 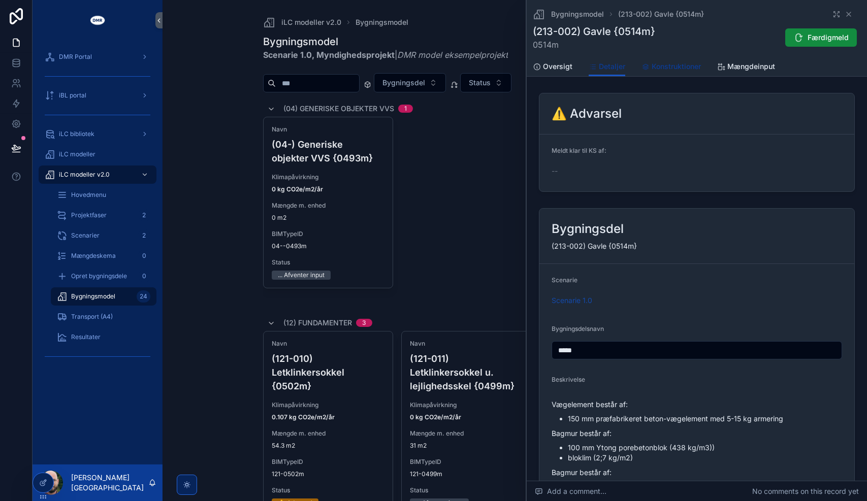 What do you see at coordinates (452, 55) in the screenshot?
I see `em: DMR model eksempelprojekt` at bounding box center [452, 55].